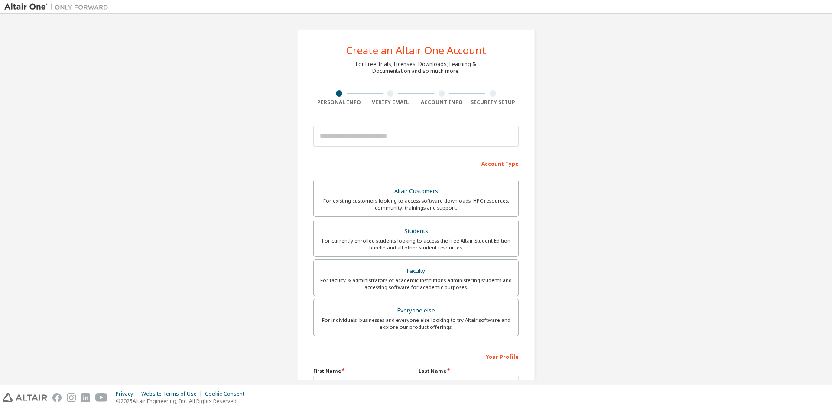 The height and width of the screenshot is (410, 832). I want to click on div: Altair Customers, so click(416, 191).